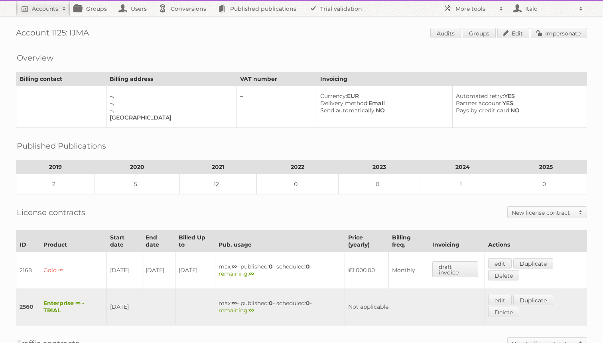 This screenshot has width=603, height=343. What do you see at coordinates (172, 79) in the screenshot?
I see `th: Billing address` at bounding box center [172, 79].